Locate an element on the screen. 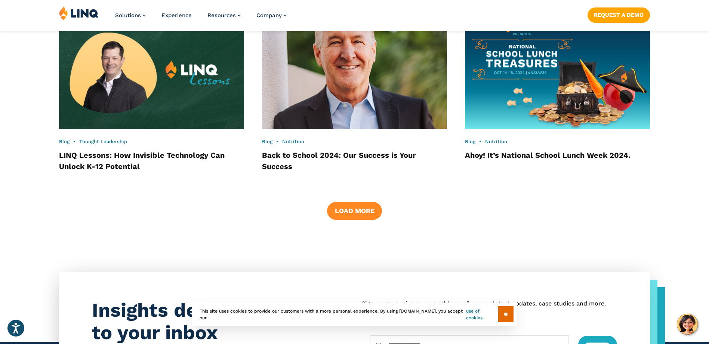  span: Company is located at coordinates (269, 15).